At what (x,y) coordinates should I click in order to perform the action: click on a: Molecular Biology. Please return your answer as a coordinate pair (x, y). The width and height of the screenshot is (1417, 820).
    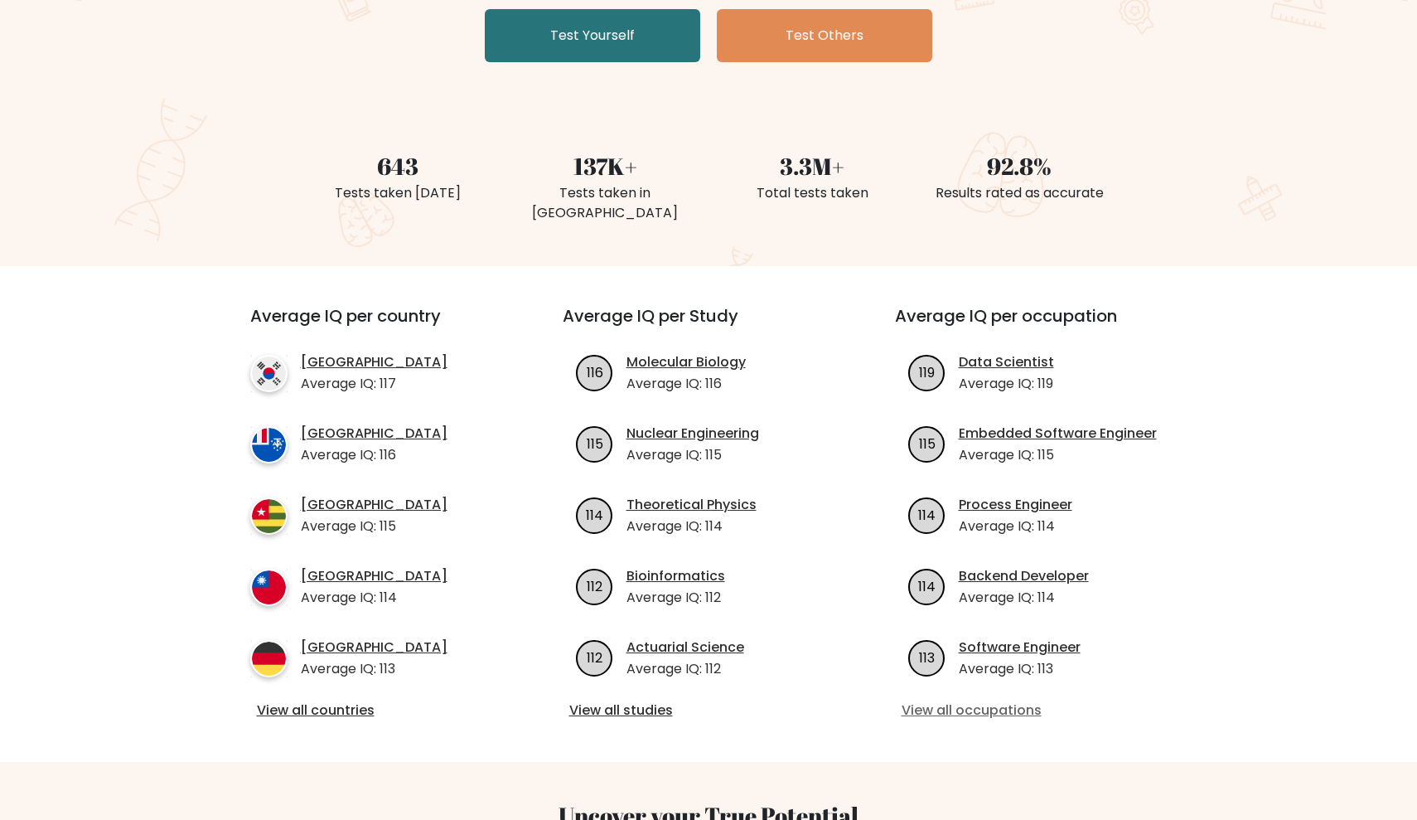
    Looking at the image, I should click on (686, 362).